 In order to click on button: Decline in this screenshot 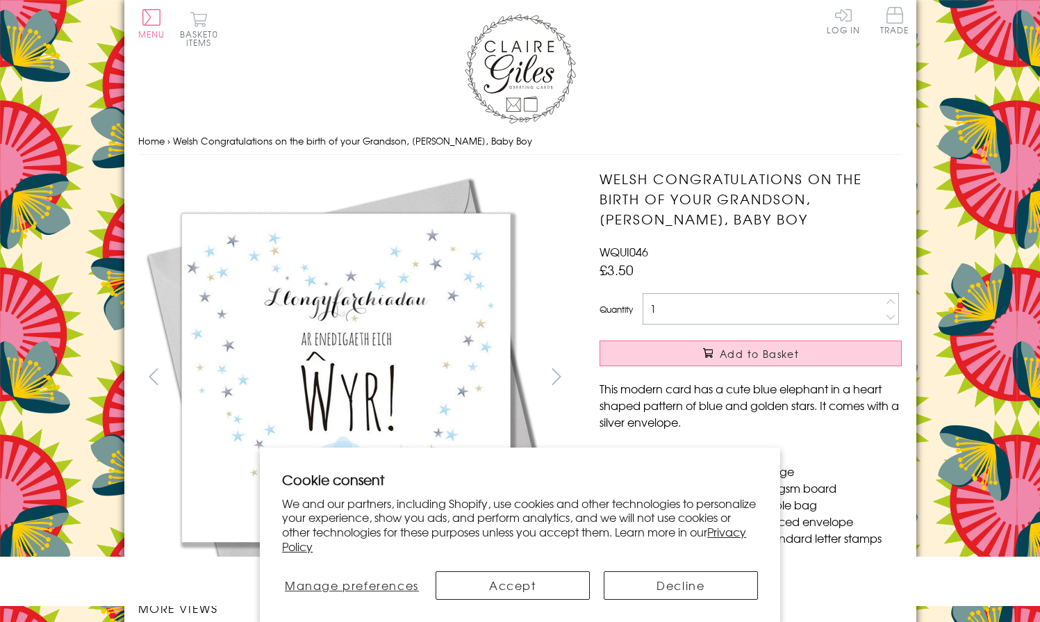, I will do `click(681, 585)`.